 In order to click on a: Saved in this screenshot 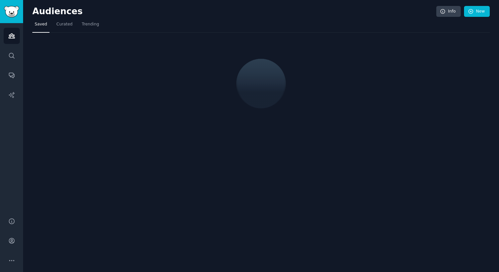, I will do `click(41, 26)`.